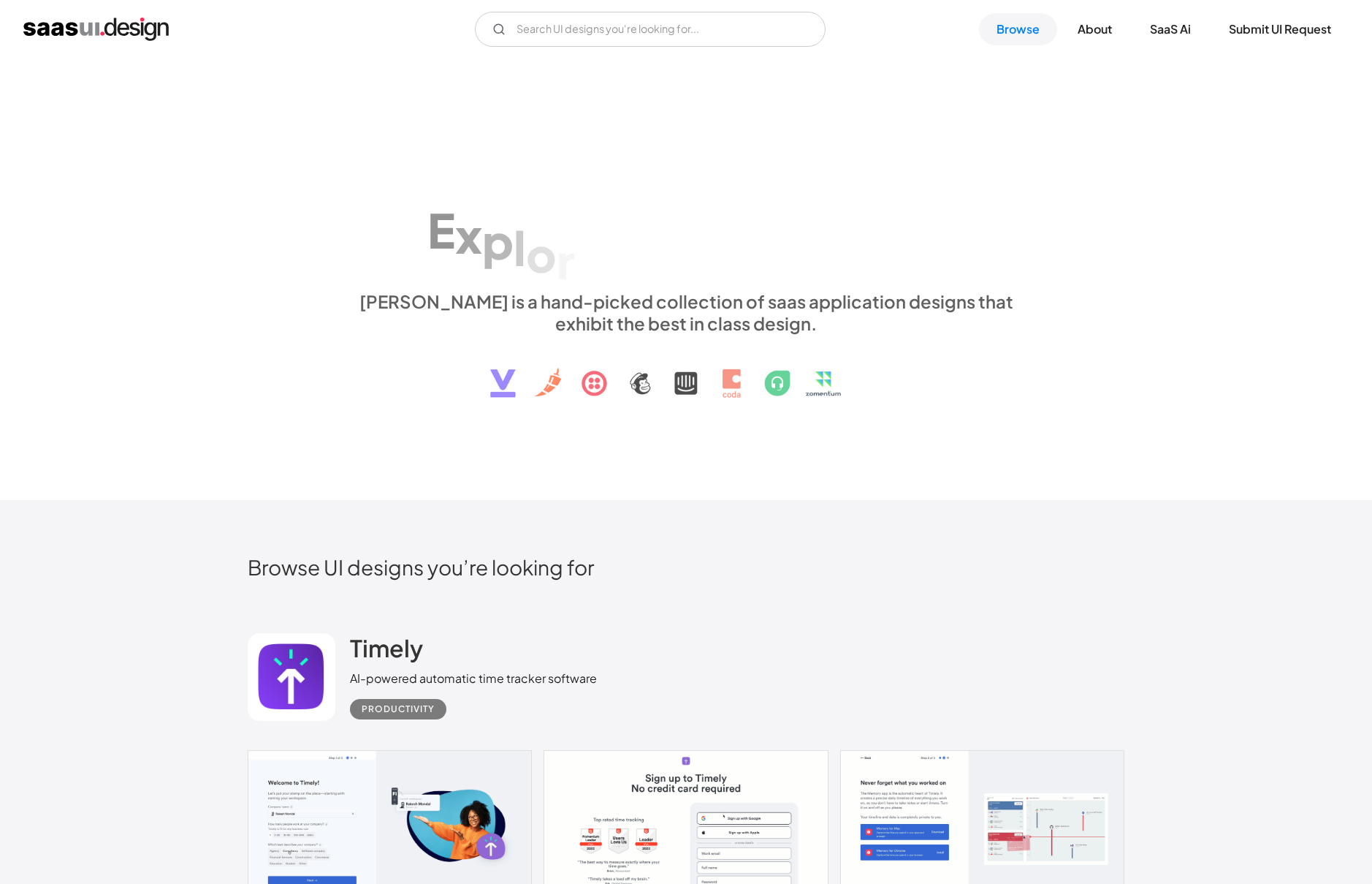 This screenshot has width=1372, height=884. What do you see at coordinates (497, 240) in the screenshot?
I see `div: p` at bounding box center [497, 240].